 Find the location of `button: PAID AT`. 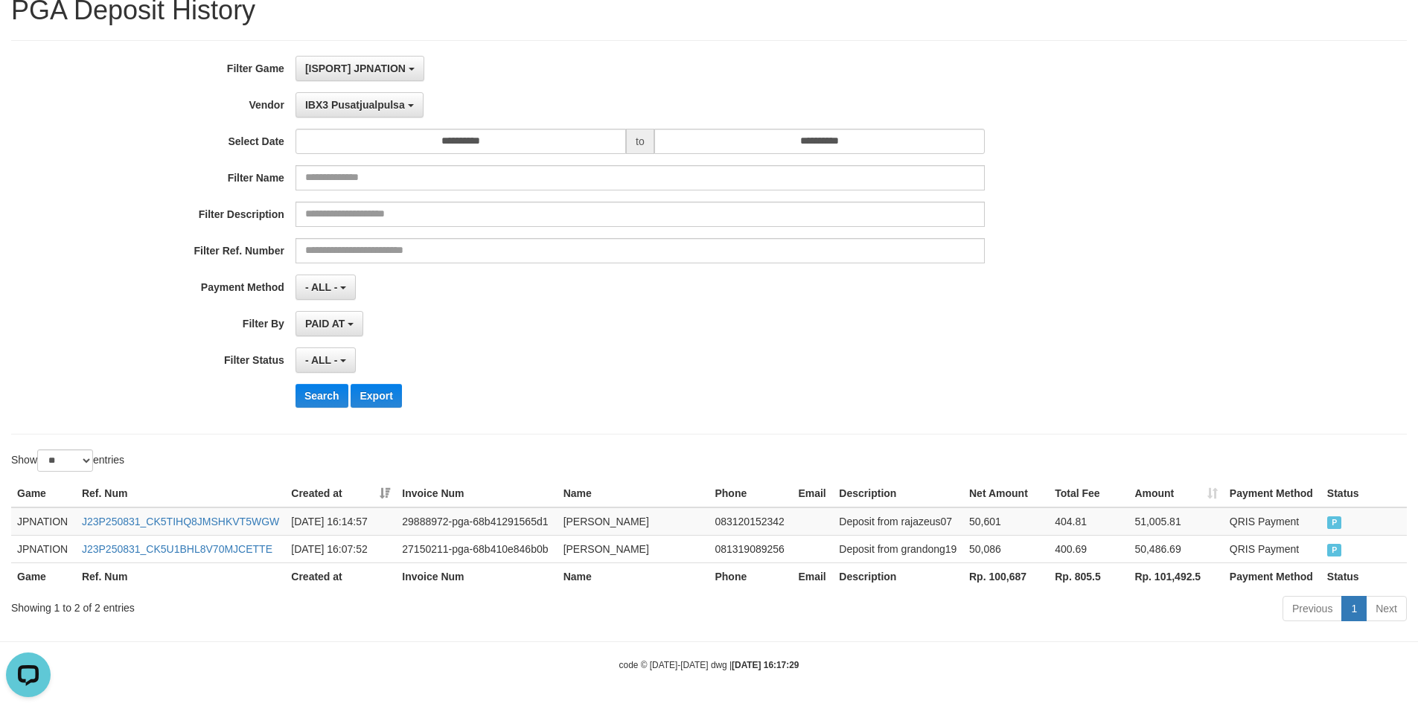

button: PAID AT is located at coordinates (329, 324).